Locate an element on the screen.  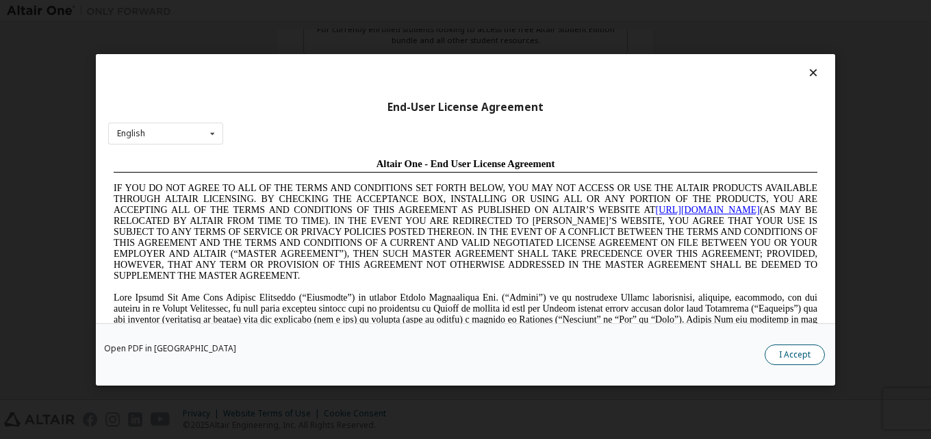
span: Lore Ipsumd Sit Ame Cons Adipisc Elitseddo (“Eiusmodte”) in utlabor Etdolo Magnaaliqua Eni. (“Adm... is located at coordinates (357, 188).